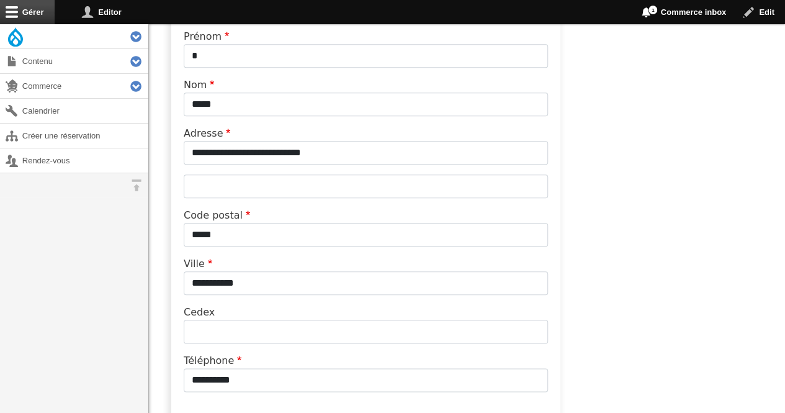 The width and height of the screenshot is (785, 413). Describe the element at coordinates (208, 37) in the screenshot. I see `label: Prénom` at that location.